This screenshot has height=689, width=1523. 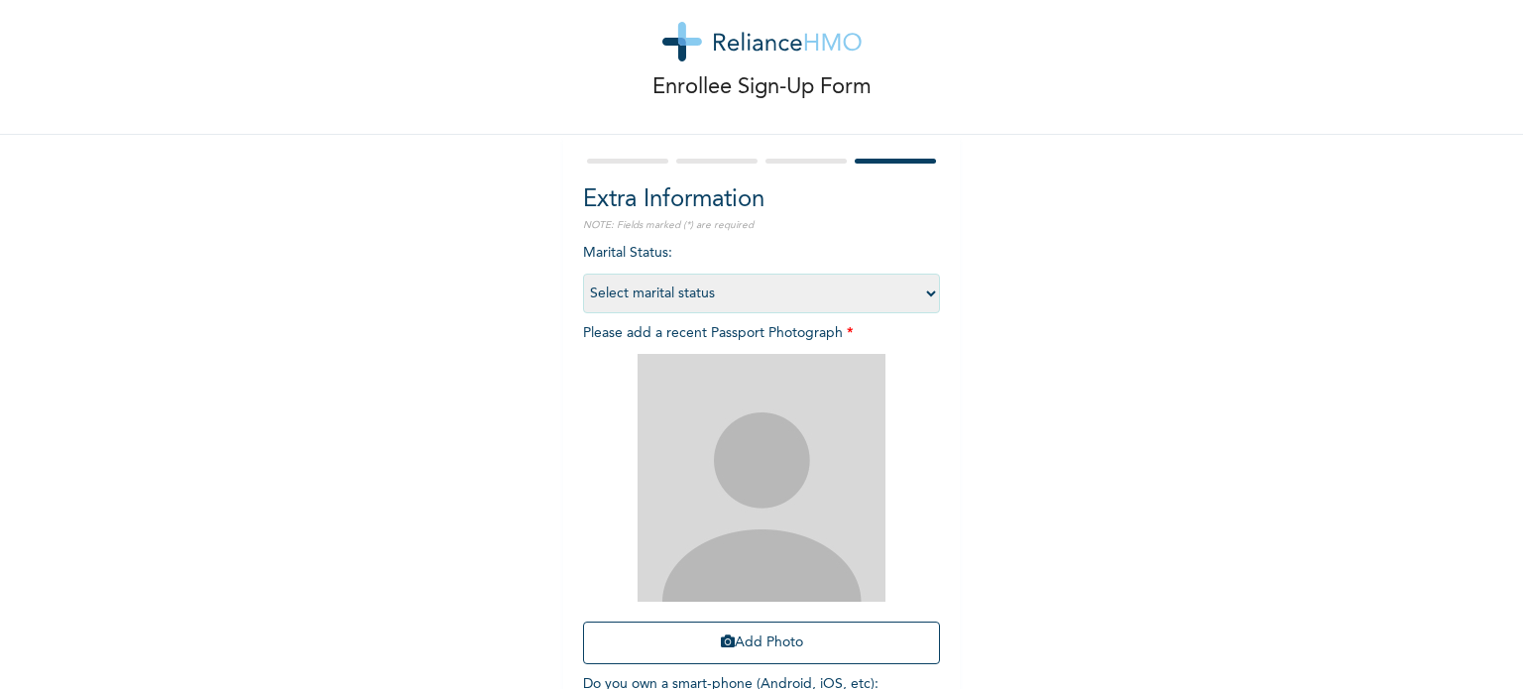 I want to click on p: NOTE: Fields marked (*) are required, so click(x=762, y=225).